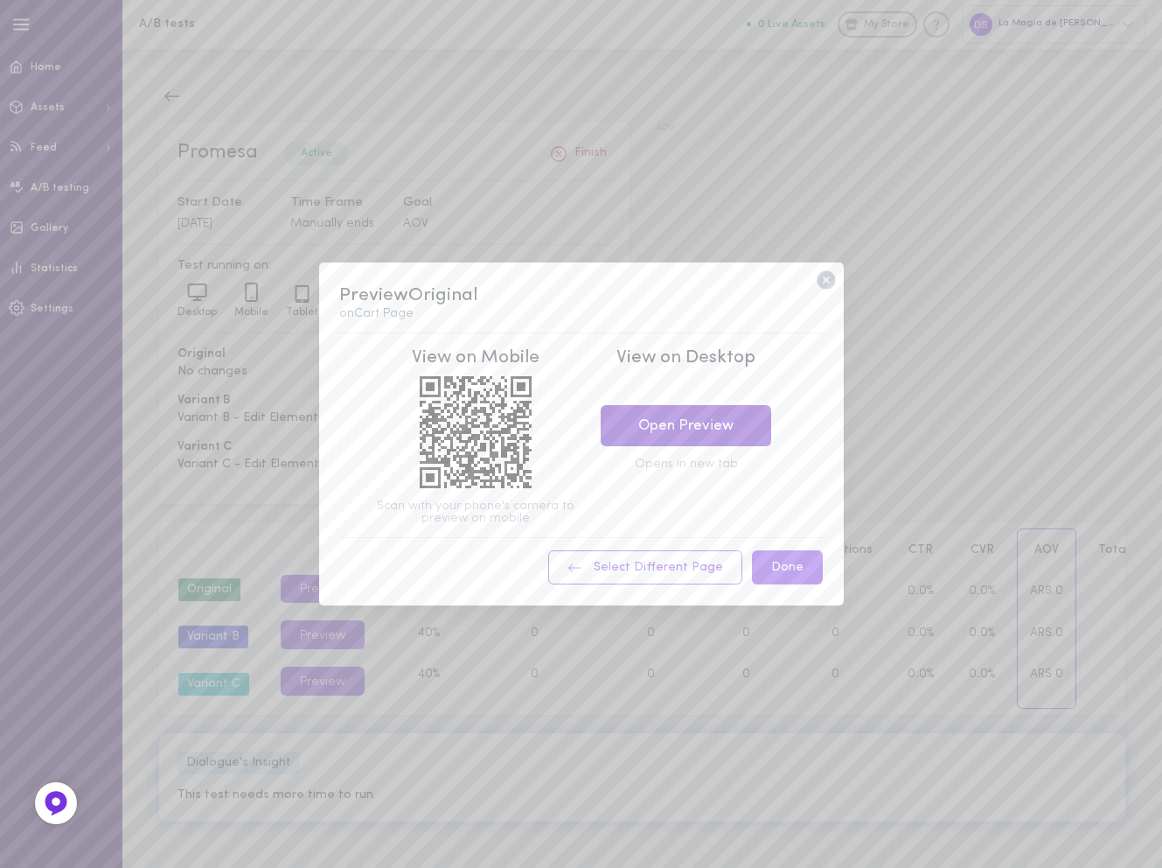 This screenshot has height=868, width=1162. I want to click on div: on Cart Page, so click(581, 314).